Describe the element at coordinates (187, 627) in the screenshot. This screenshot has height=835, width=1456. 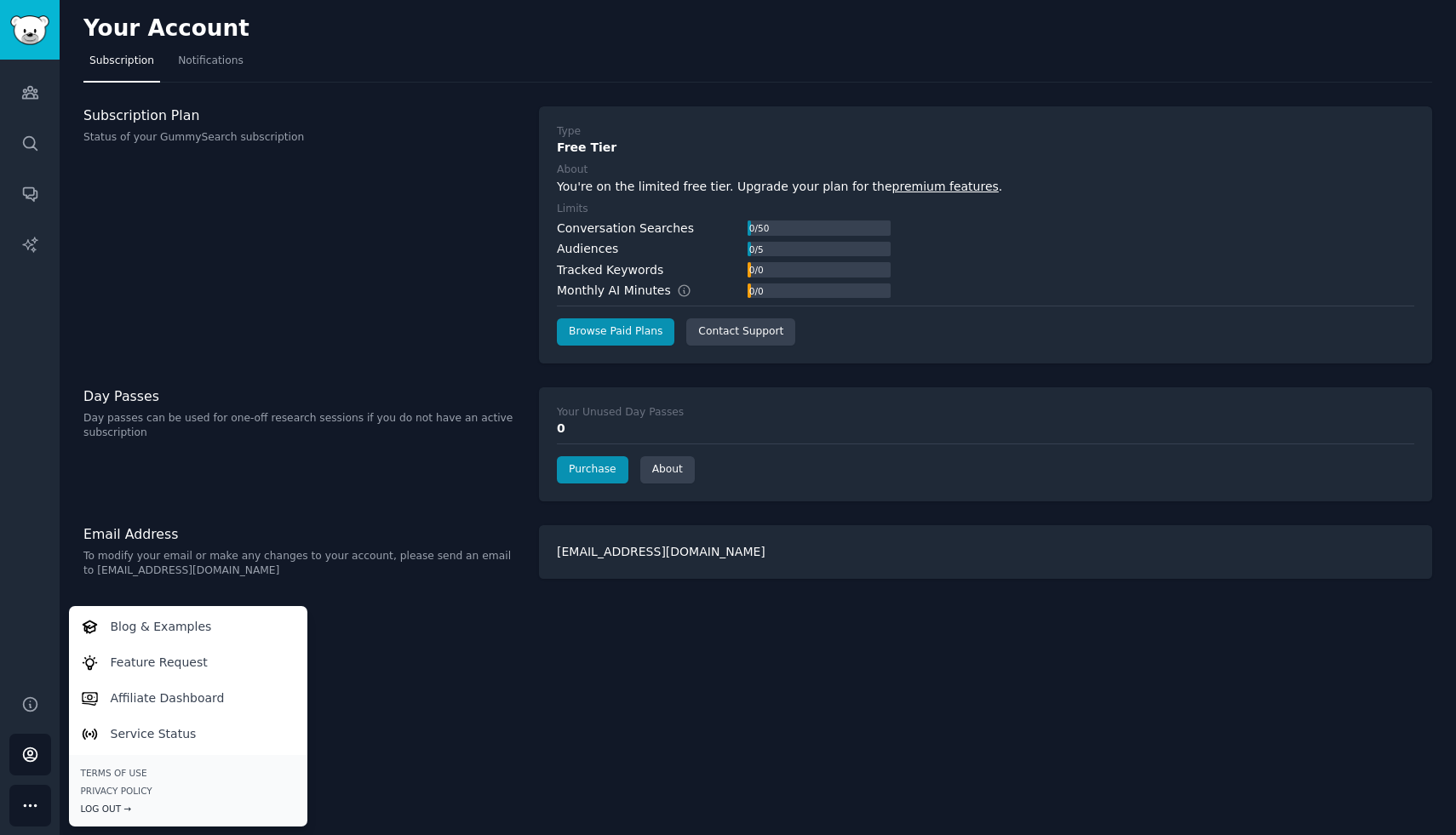
I see `a: Blog & Examples` at that location.